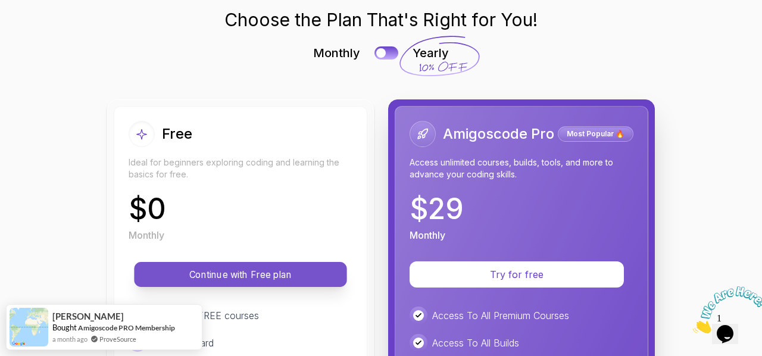 The width and height of the screenshot is (762, 356). I want to click on span: 1, so click(7, 10).